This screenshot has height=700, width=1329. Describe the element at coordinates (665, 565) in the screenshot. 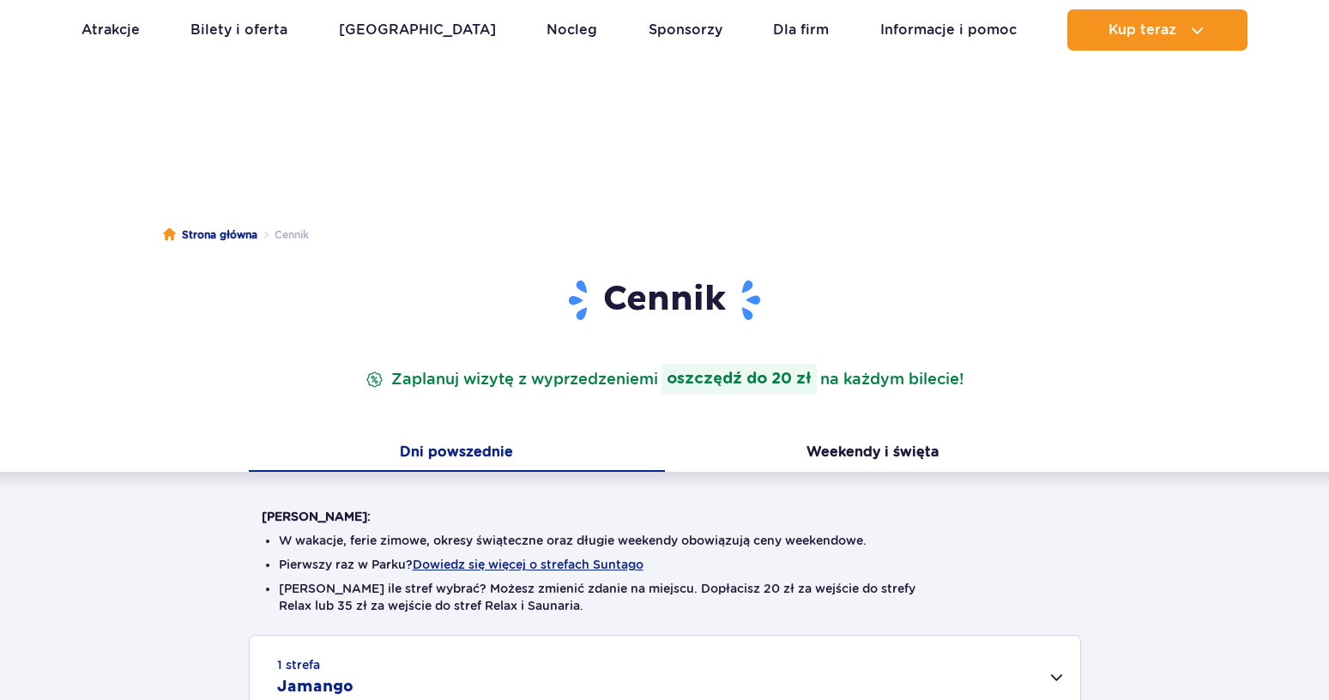

I see `li: Pierwszy raz w Parku?` at that location.